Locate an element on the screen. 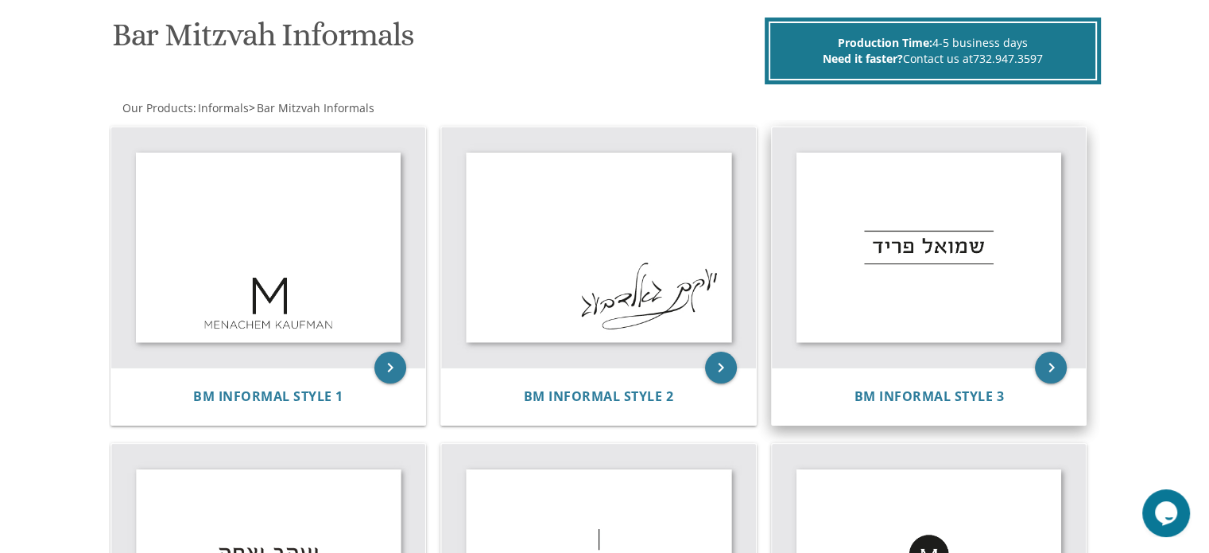 The width and height of the screenshot is (1209, 553). div: 4-5 business days Contact us at is located at coordinates (933, 51).